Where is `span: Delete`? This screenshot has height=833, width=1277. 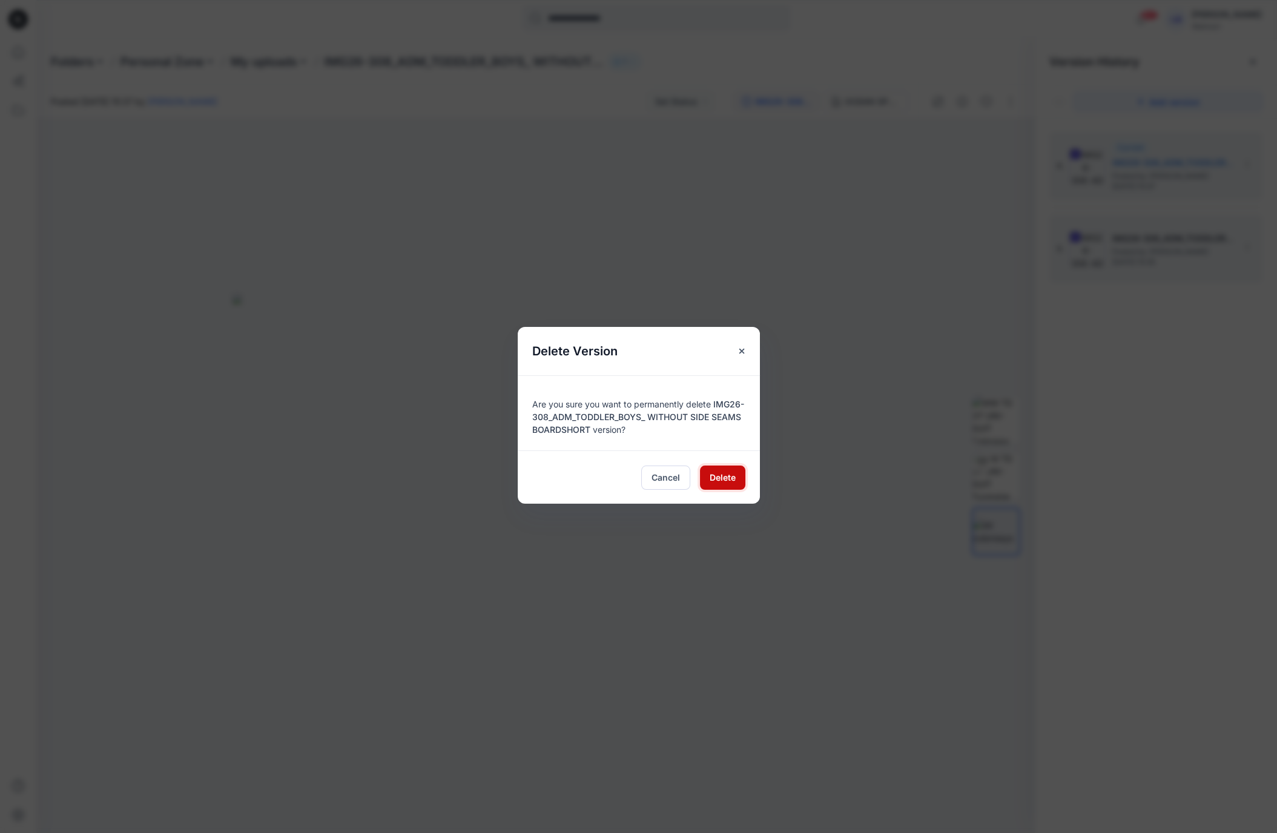
span: Delete is located at coordinates (722, 477).